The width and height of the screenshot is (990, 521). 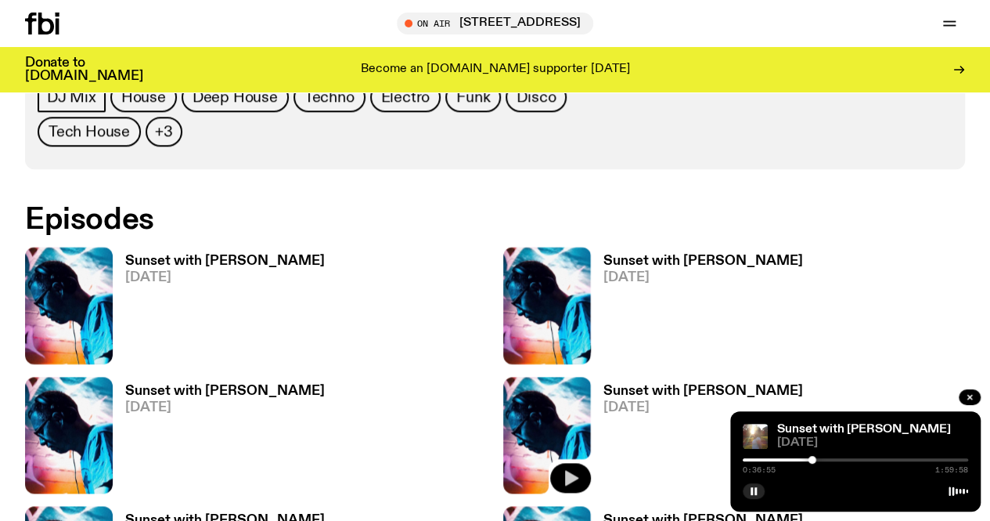 What do you see at coordinates (164, 132) in the screenshot?
I see `button: +3` at bounding box center [164, 132].